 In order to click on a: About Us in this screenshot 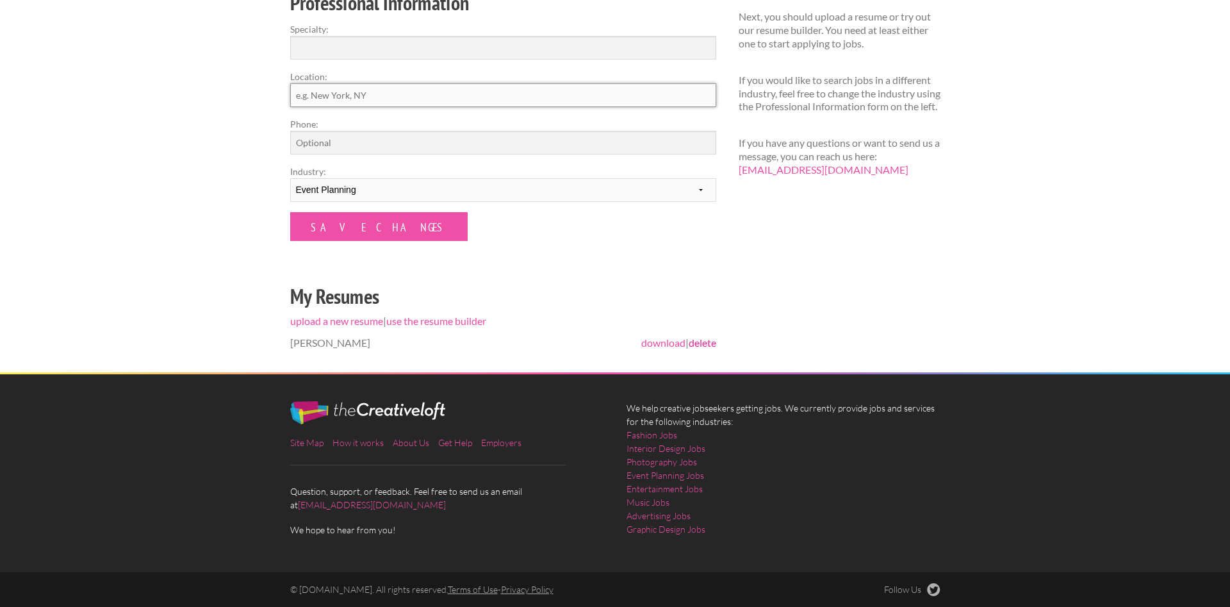, I will do `click(411, 442)`.